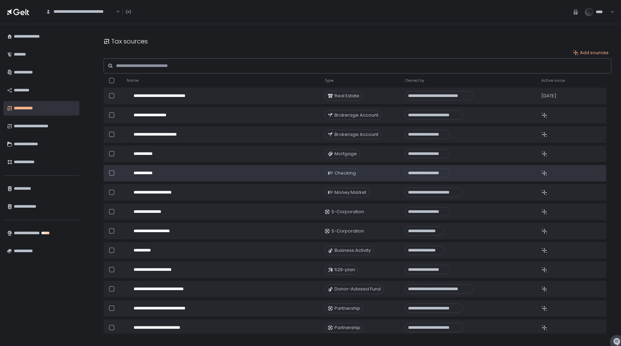  Describe the element at coordinates (345, 173) in the screenshot. I see `span: Checking` at that location.